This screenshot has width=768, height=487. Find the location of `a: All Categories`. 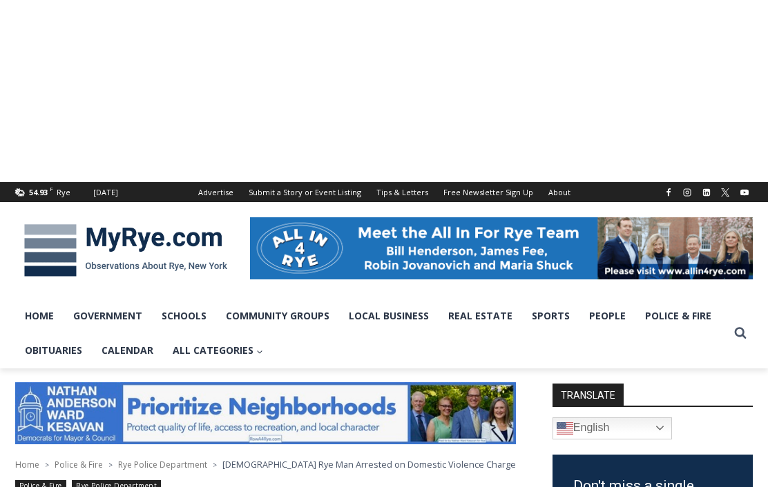

a: All Categories is located at coordinates (218, 351).